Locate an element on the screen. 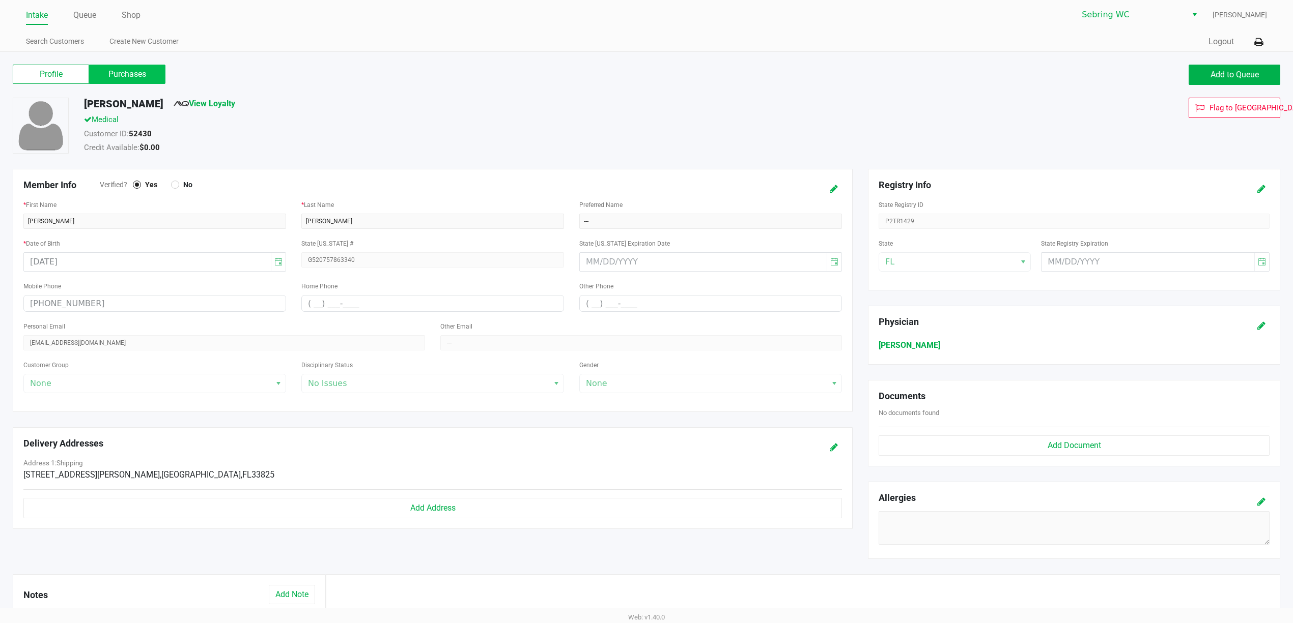  label: State Registry Expiration is located at coordinates (1074, 244).